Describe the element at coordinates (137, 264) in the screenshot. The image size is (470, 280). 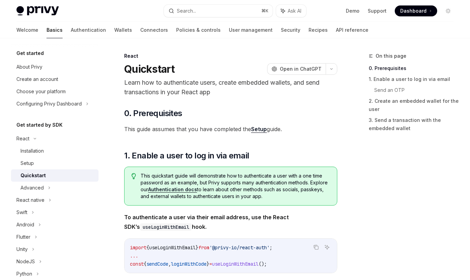
I see `span: const` at that location.